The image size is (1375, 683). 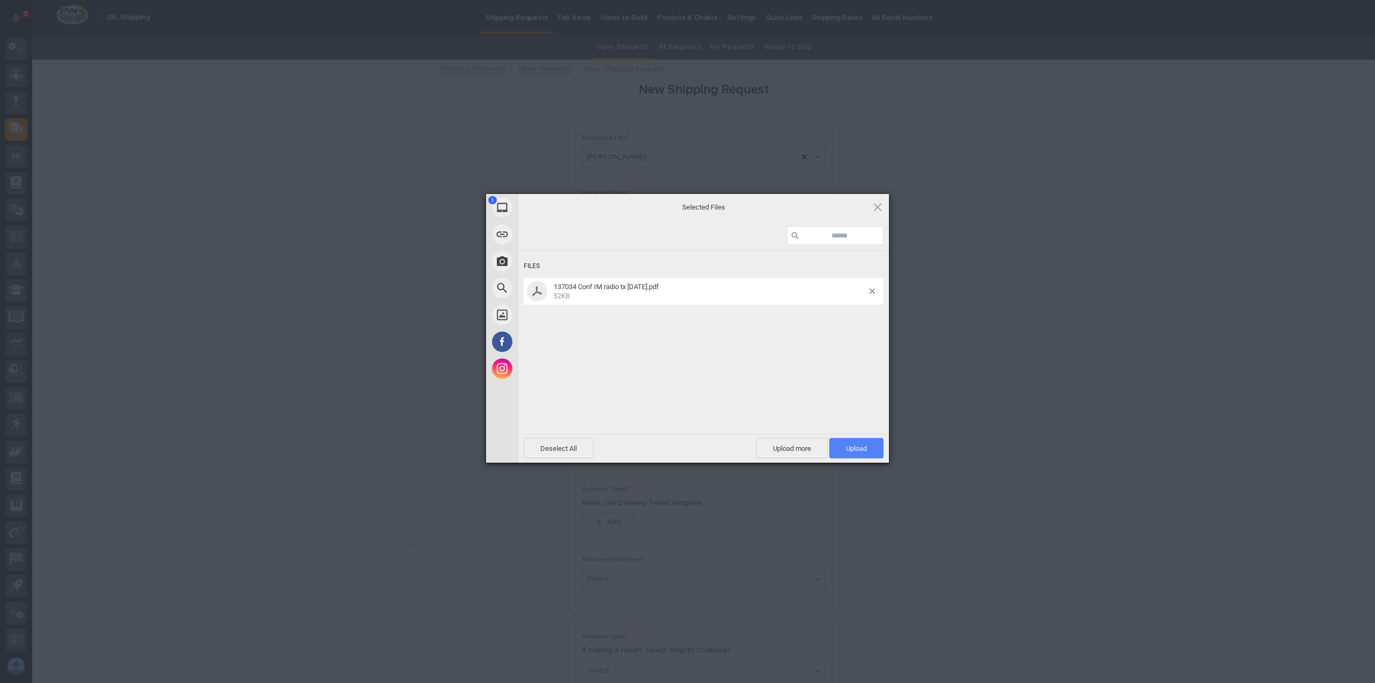 I want to click on div: Facebook, so click(x=550, y=342).